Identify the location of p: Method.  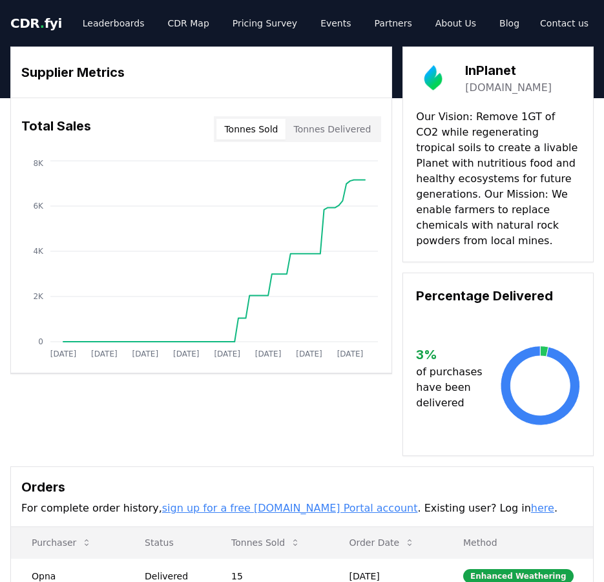
(518, 543).